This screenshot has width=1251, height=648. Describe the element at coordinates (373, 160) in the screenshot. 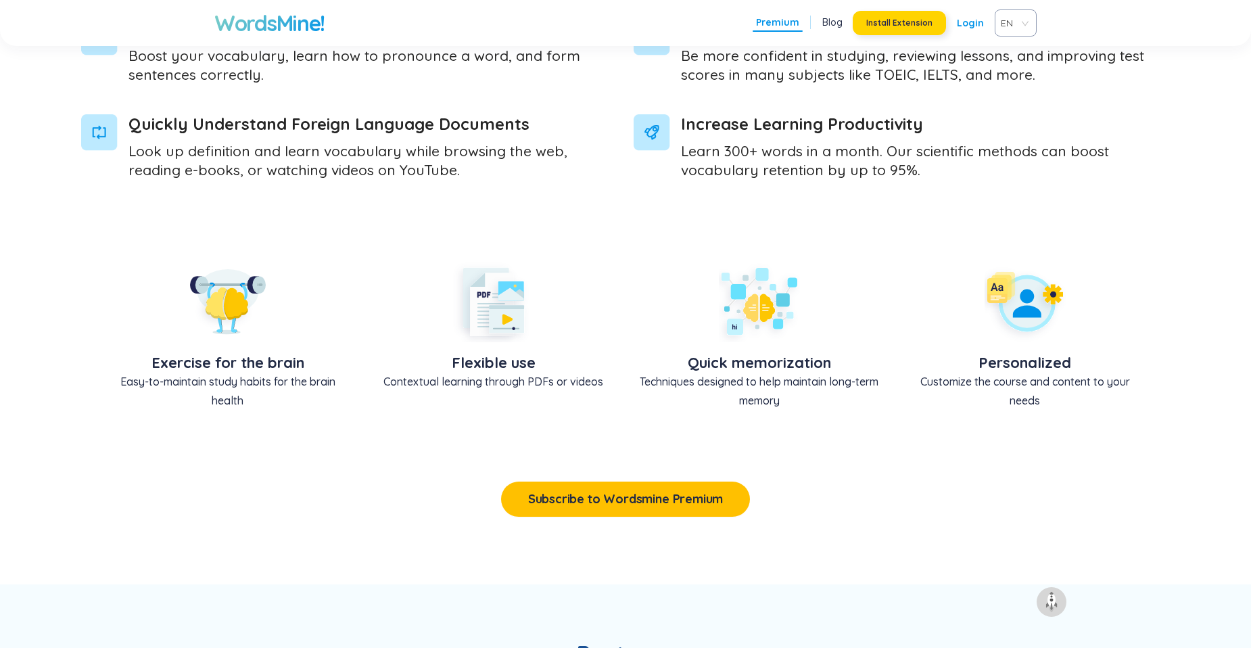

I see `p: Look up definition and learn vocabulary while browsing the web, reading e-books, or watching vide...` at that location.